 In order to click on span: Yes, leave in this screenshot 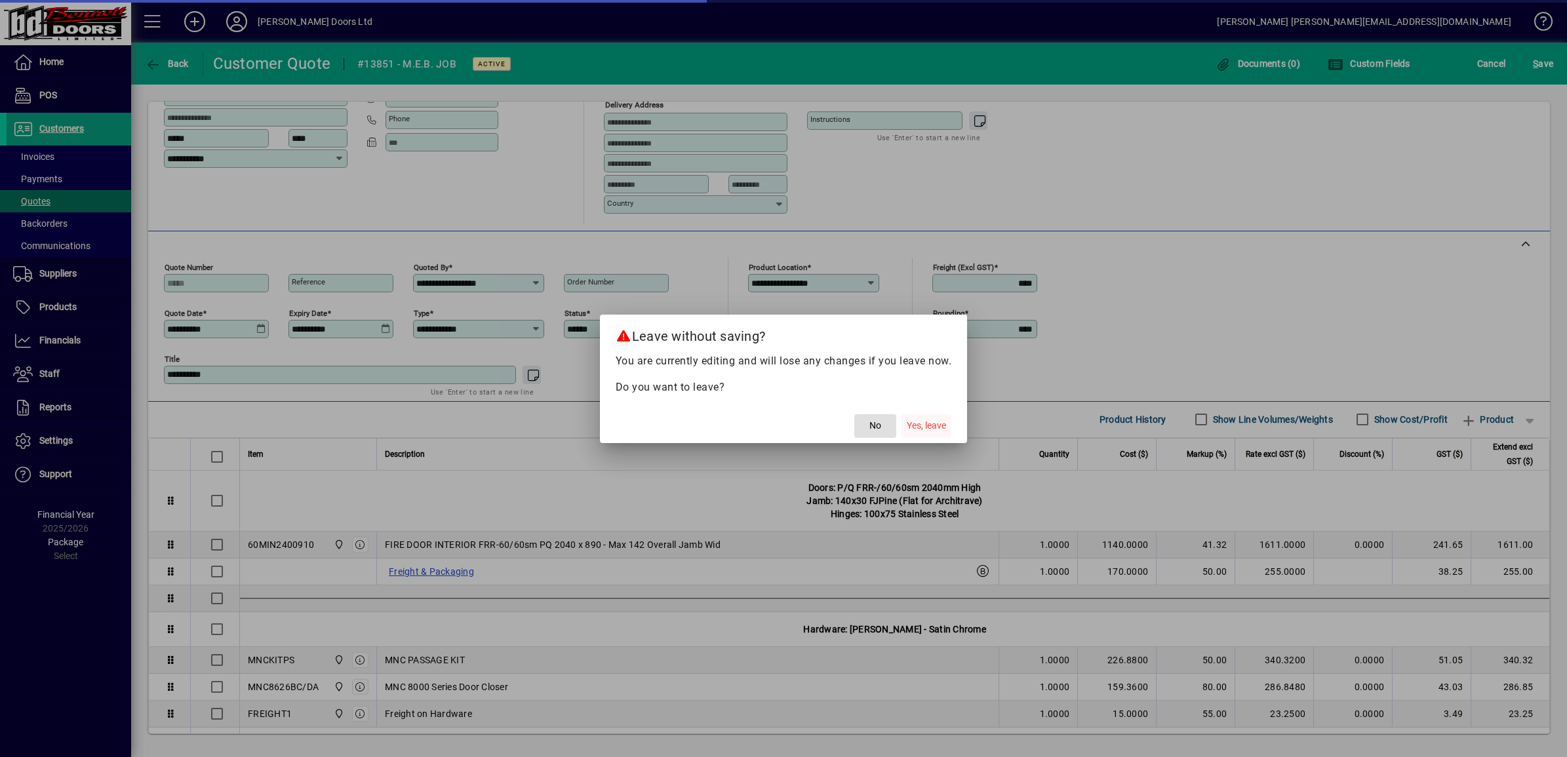, I will do `click(926, 425)`.